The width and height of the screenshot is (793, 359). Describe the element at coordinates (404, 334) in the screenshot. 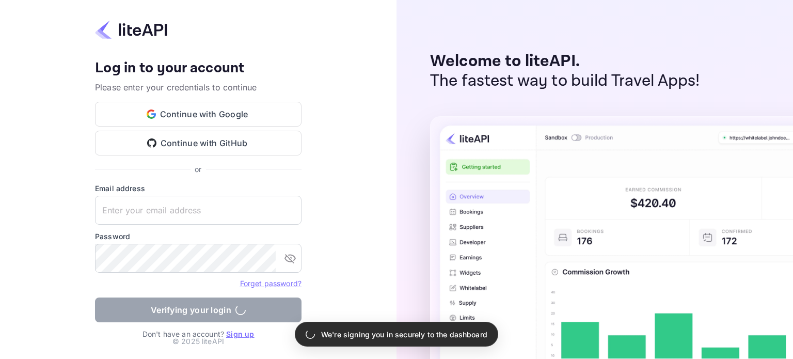

I see `p: We're signing you in securely to the dashboard` at that location.